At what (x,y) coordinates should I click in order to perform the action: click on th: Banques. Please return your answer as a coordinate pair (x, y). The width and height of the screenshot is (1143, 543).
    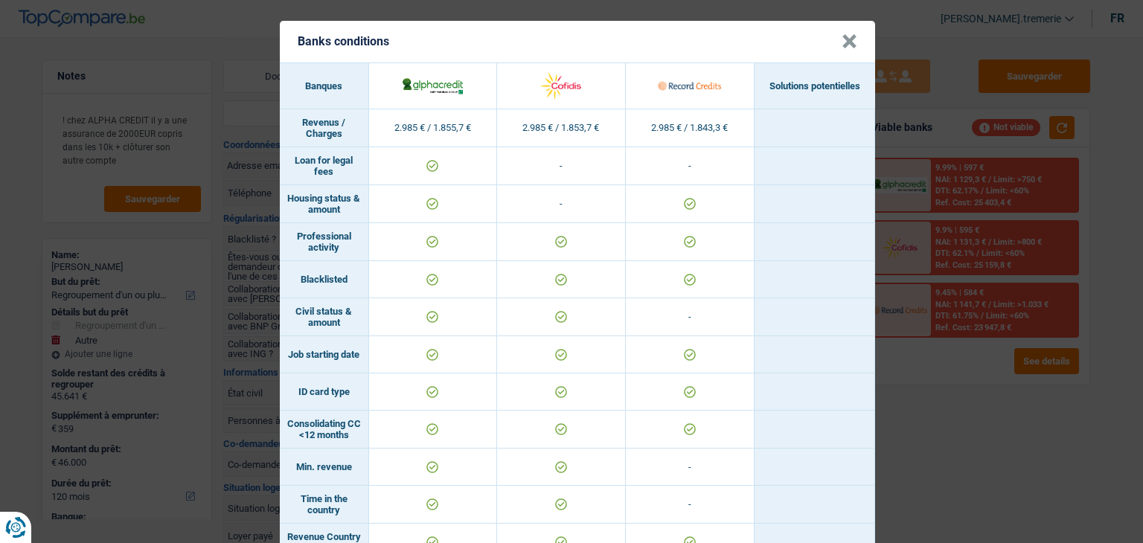
    Looking at the image, I should click on (324, 86).